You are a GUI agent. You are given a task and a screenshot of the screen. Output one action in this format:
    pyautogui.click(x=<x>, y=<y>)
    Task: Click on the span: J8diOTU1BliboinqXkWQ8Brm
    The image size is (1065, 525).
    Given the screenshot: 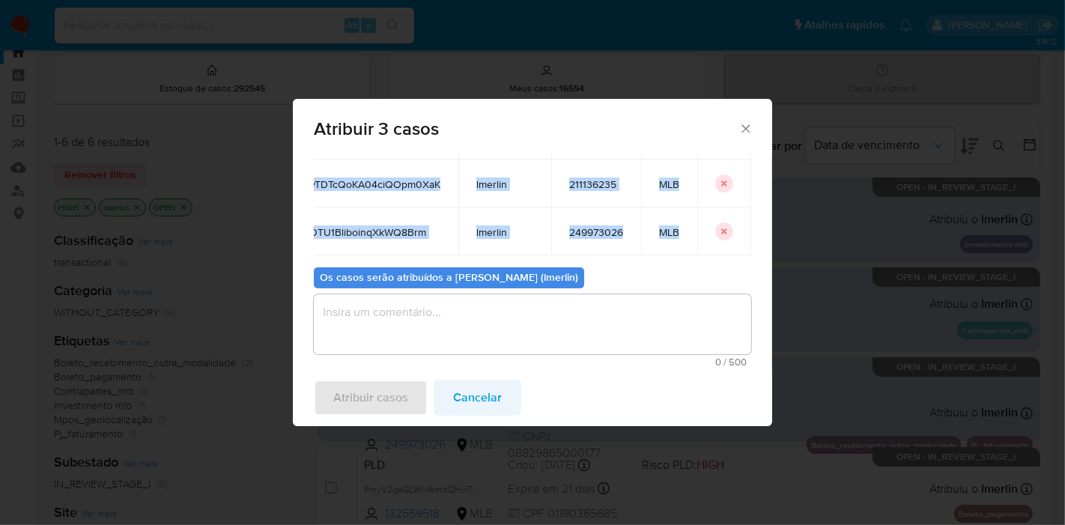 What is the action you would take?
    pyautogui.click(x=365, y=232)
    